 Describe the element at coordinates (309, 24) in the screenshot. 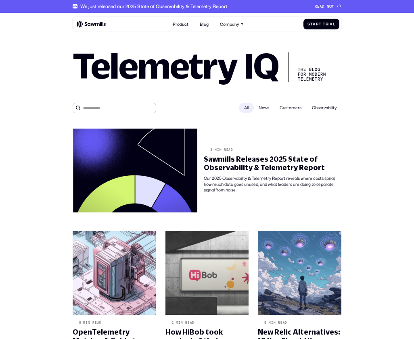

I see `span: S` at that location.